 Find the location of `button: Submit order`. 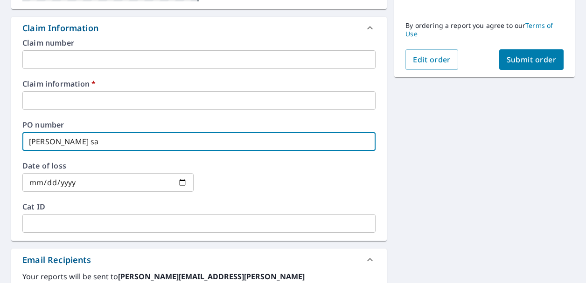

button: Submit order is located at coordinates (531, 60).